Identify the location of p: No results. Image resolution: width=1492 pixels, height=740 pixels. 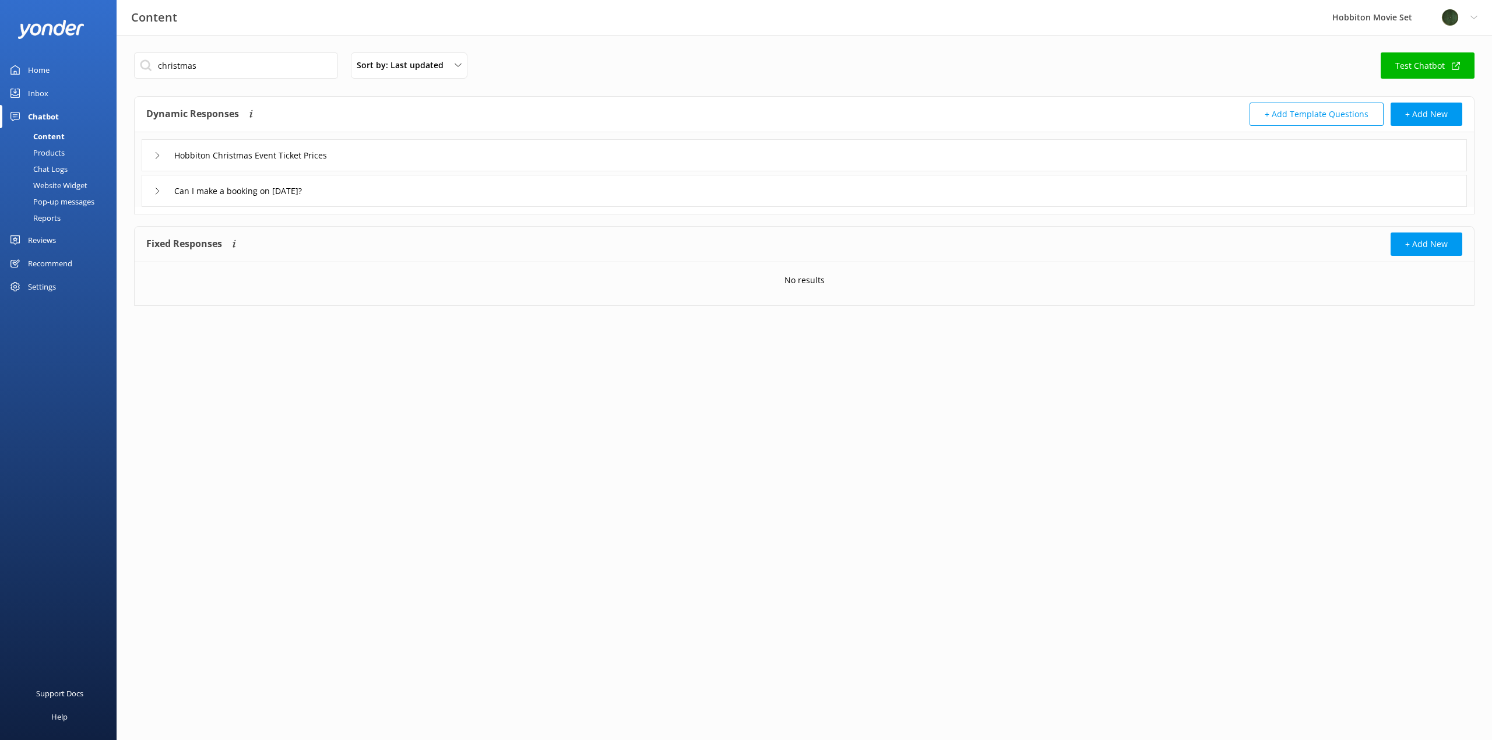
(804, 280).